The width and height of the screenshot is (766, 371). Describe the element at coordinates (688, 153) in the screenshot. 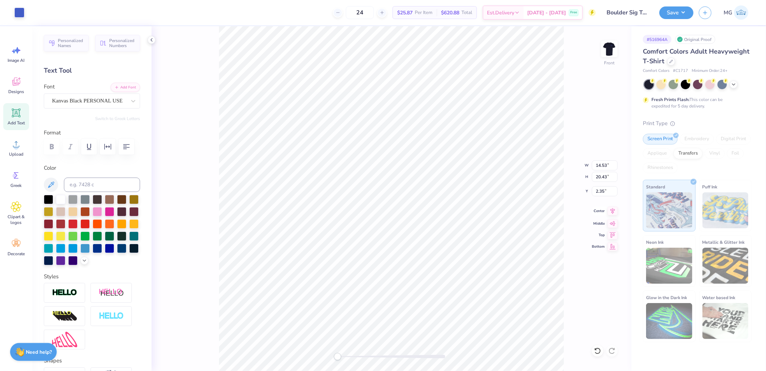

I see `div: Transfers` at that location.